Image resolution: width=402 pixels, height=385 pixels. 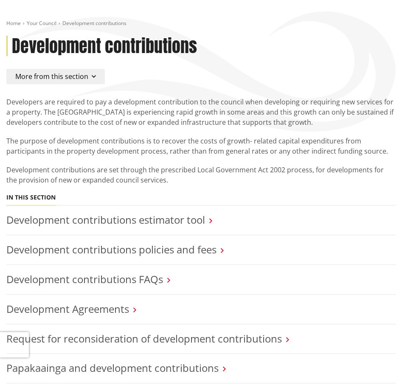 What do you see at coordinates (144, 338) in the screenshot?
I see `a: Request for reconsideration of development contributions` at bounding box center [144, 338].